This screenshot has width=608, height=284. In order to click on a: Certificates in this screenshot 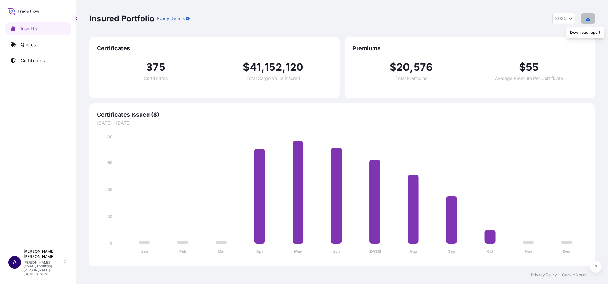, I will do `click(38, 61)`.